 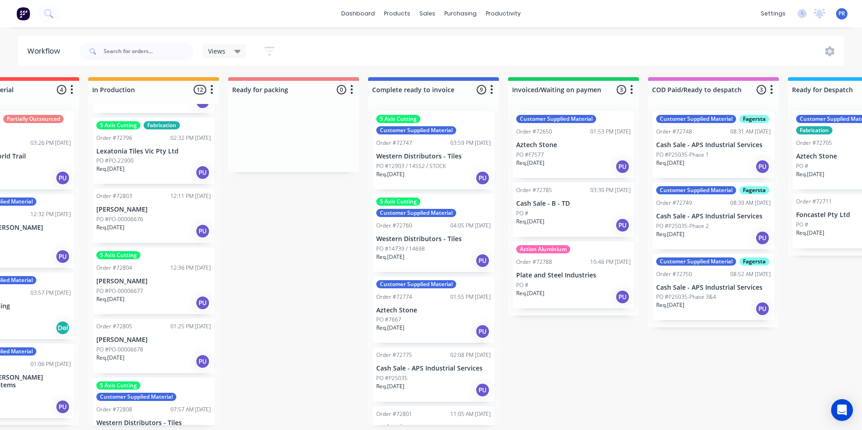 I want to click on div: Order #72804, so click(x=114, y=268).